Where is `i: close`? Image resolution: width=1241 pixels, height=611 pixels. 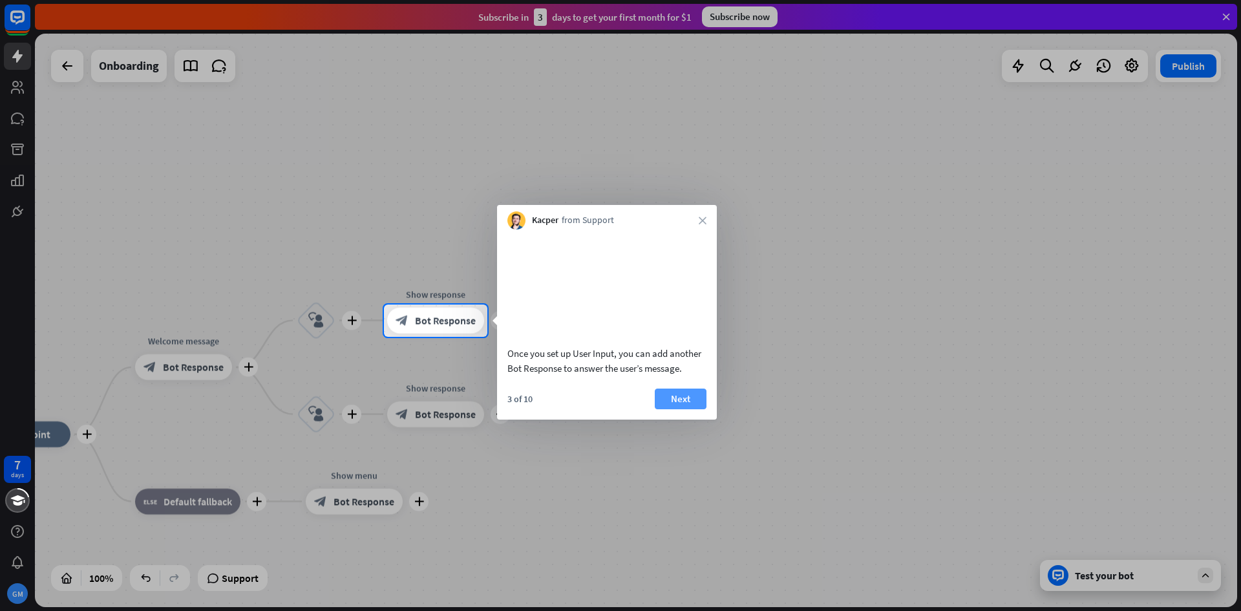
i: close is located at coordinates (702, 220).